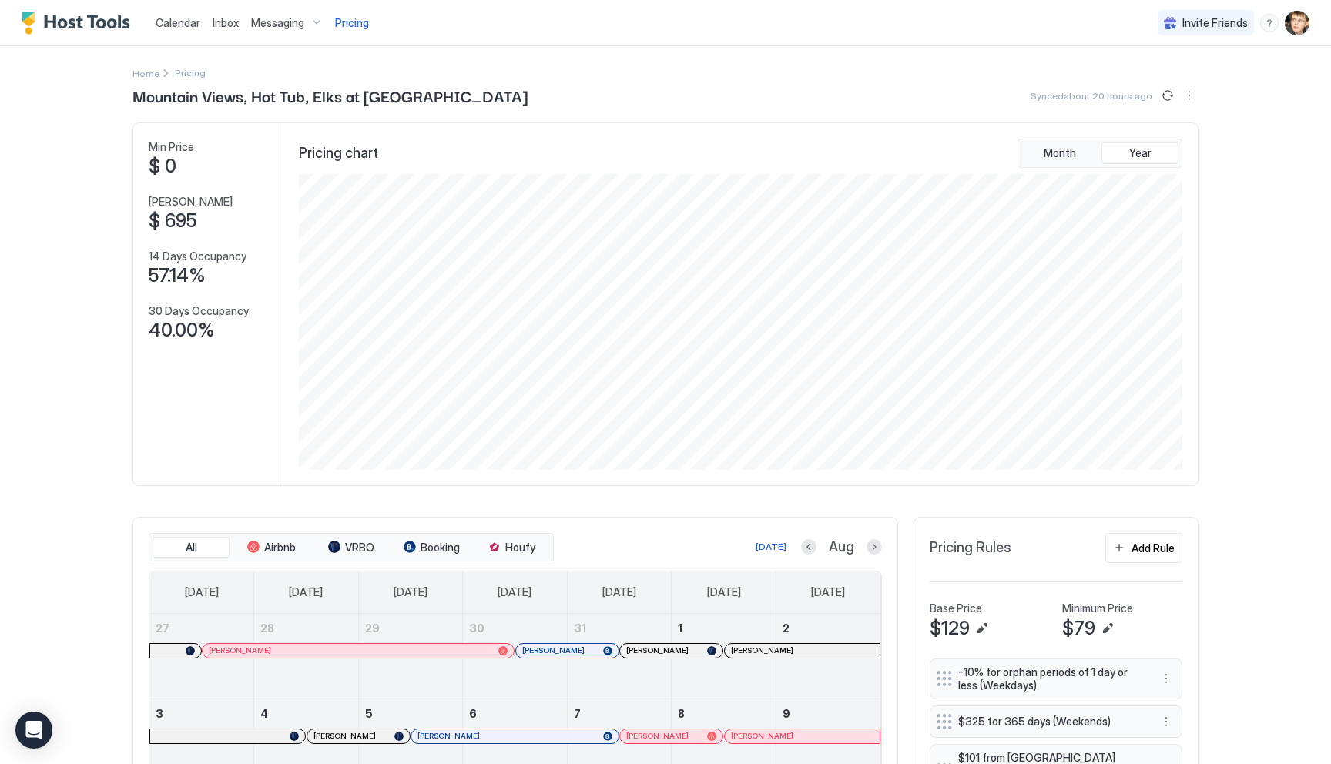  I want to click on span: 2, so click(786, 628).